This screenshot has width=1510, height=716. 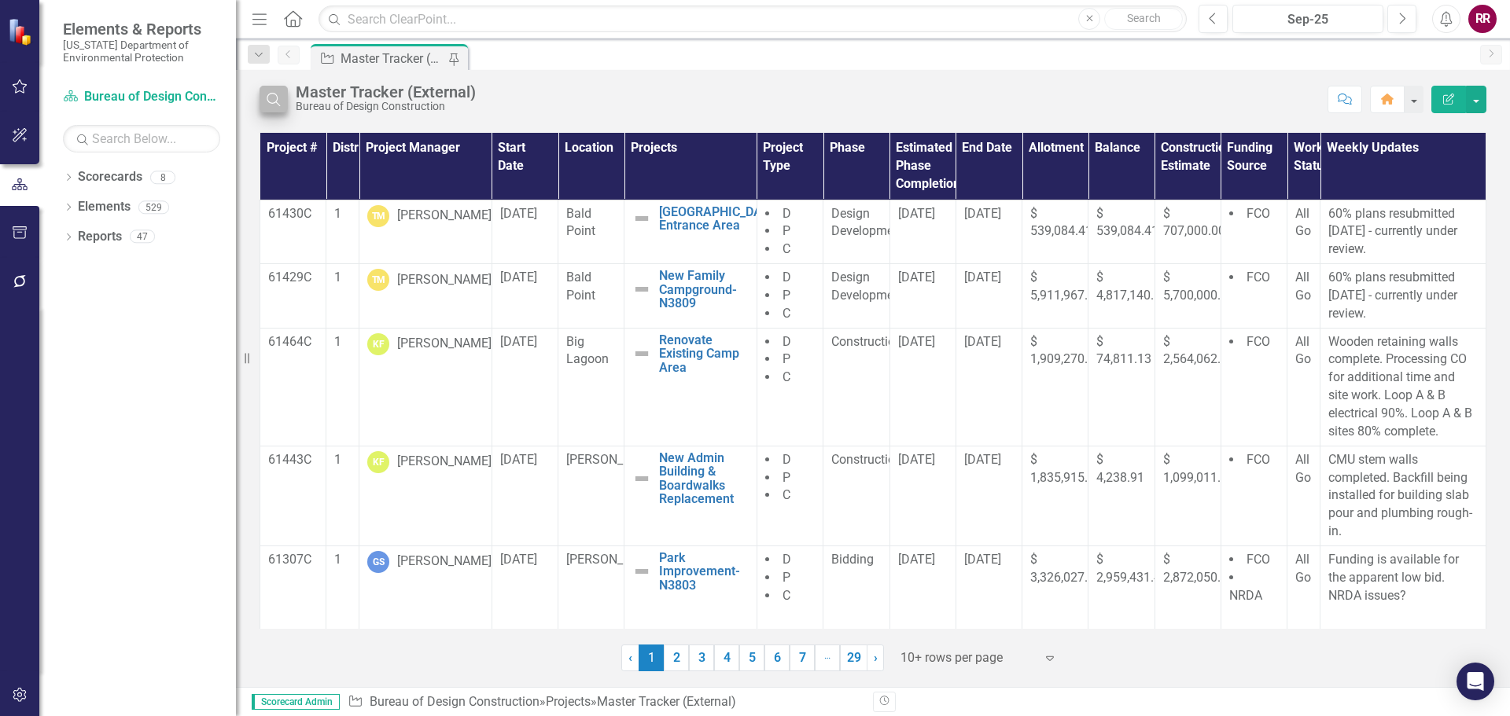 What do you see at coordinates (1143, 18) in the screenshot?
I see `span: Search` at bounding box center [1143, 18].